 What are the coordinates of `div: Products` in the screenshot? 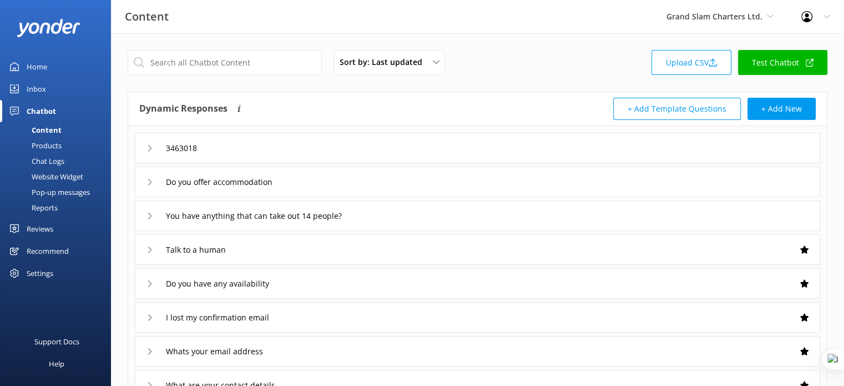 It's located at (34, 145).